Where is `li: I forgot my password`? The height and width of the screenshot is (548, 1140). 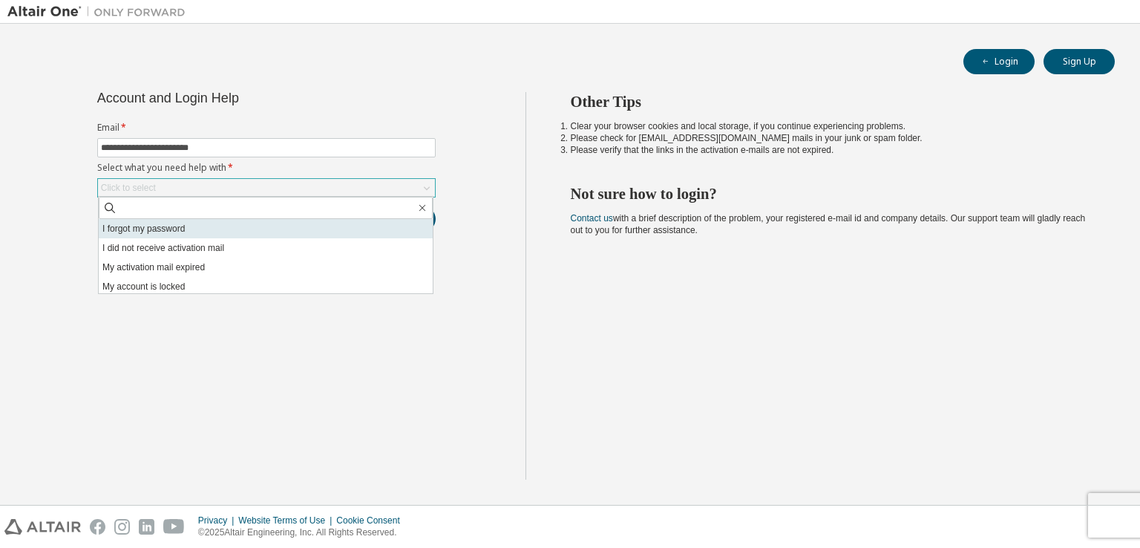
li: I forgot my password is located at coordinates (266, 229).